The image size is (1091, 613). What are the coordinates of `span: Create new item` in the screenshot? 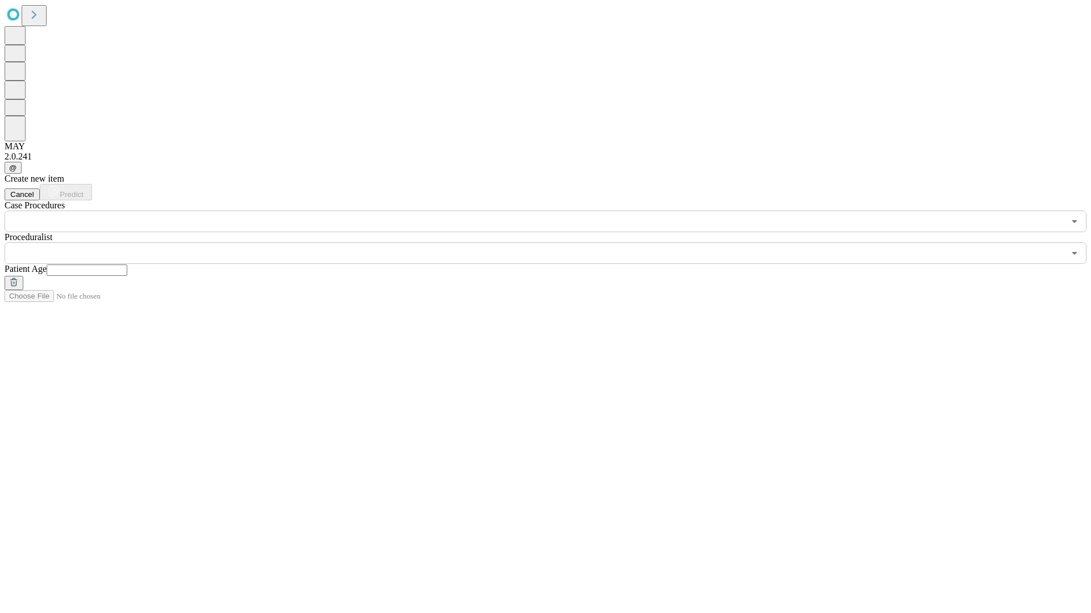 It's located at (34, 178).